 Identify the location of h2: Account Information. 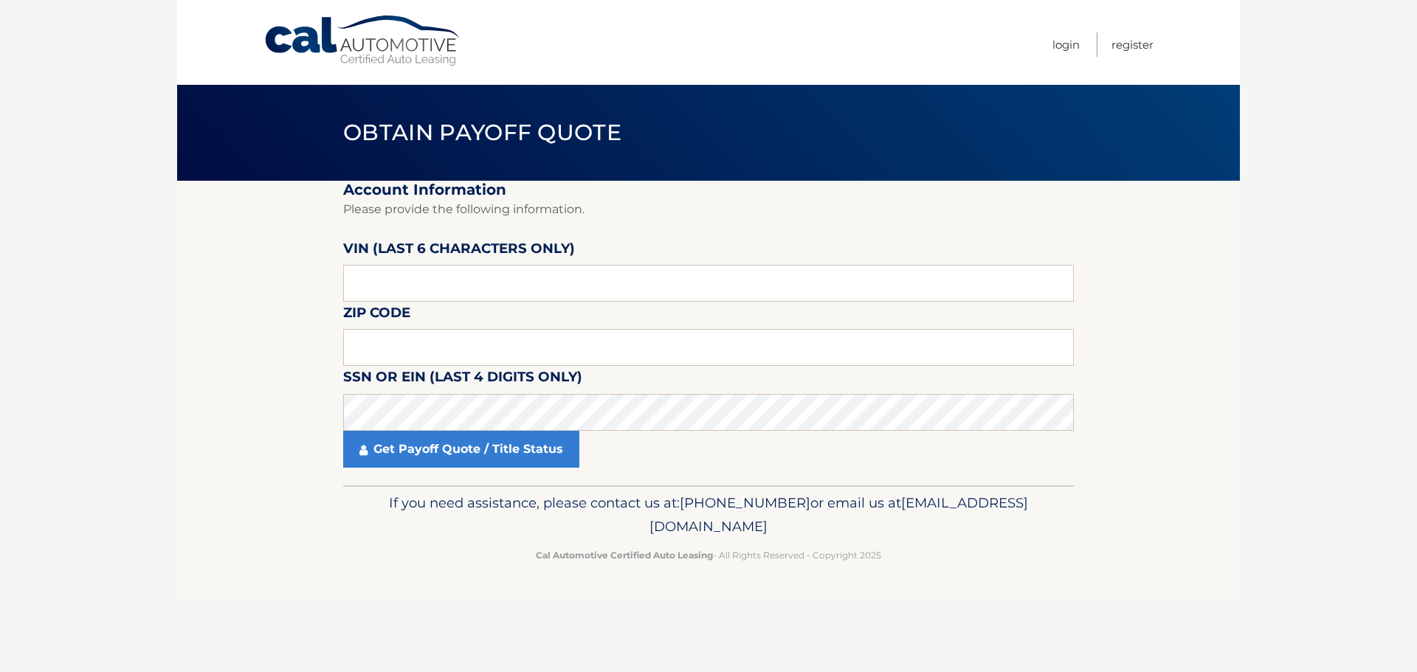
(709, 190).